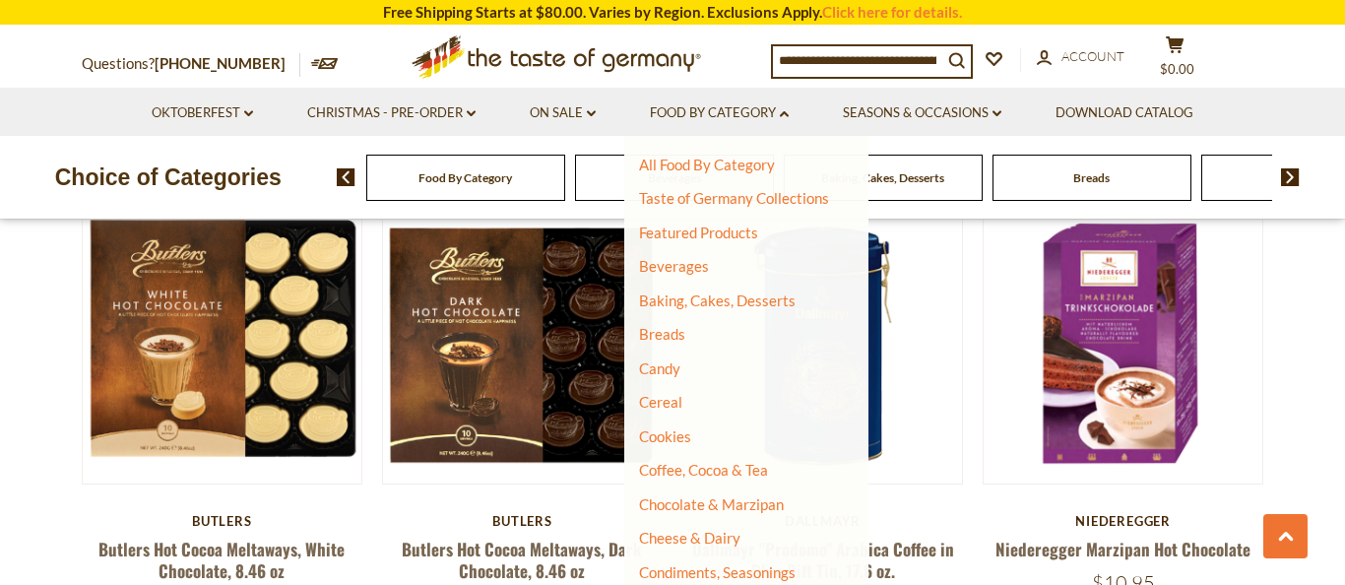  Describe the element at coordinates (522, 559) in the screenshot. I see `a: Butlers Hot Cocoa Meltaways, Dark Chocolate, 8.46 oz` at that location.